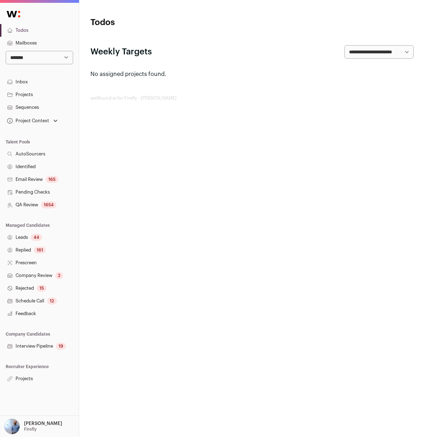 This screenshot has height=437, width=425. What do you see at coordinates (12, 426) in the screenshot?
I see `img: 97332-medium_jpg` at bounding box center [12, 426].